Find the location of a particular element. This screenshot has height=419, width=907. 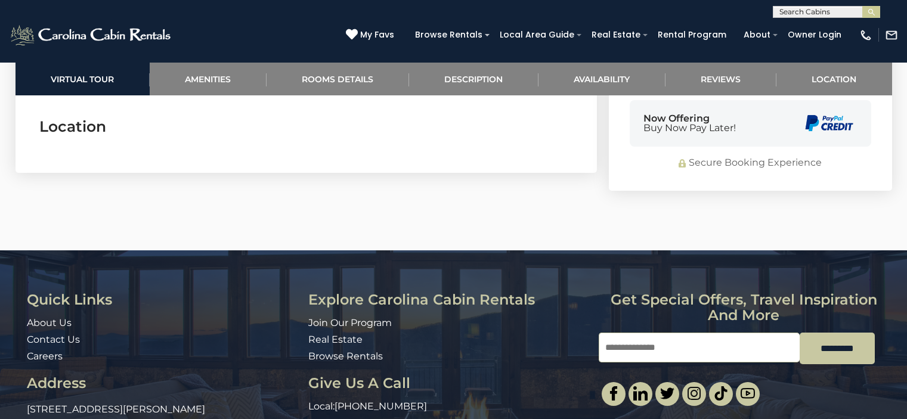

a: My Favs is located at coordinates (371, 35).